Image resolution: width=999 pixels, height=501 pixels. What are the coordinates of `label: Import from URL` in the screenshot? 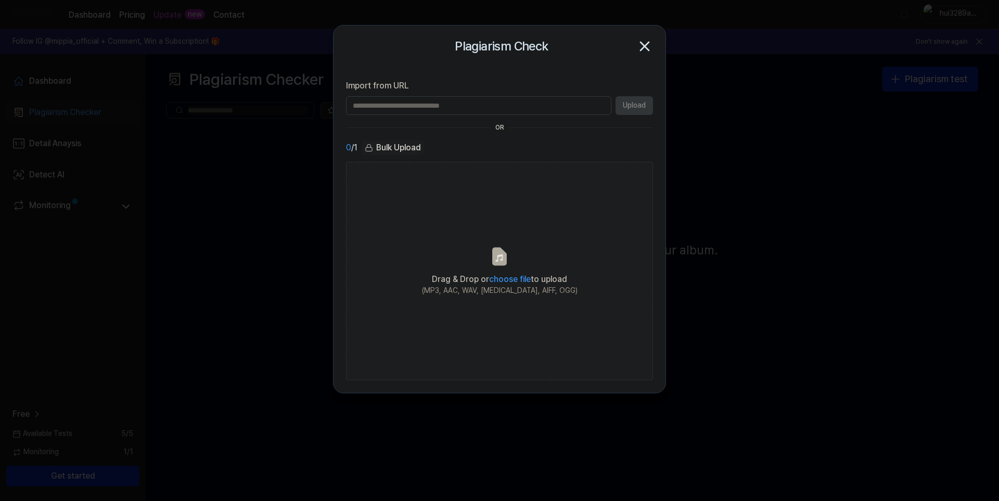 It's located at (500, 86).